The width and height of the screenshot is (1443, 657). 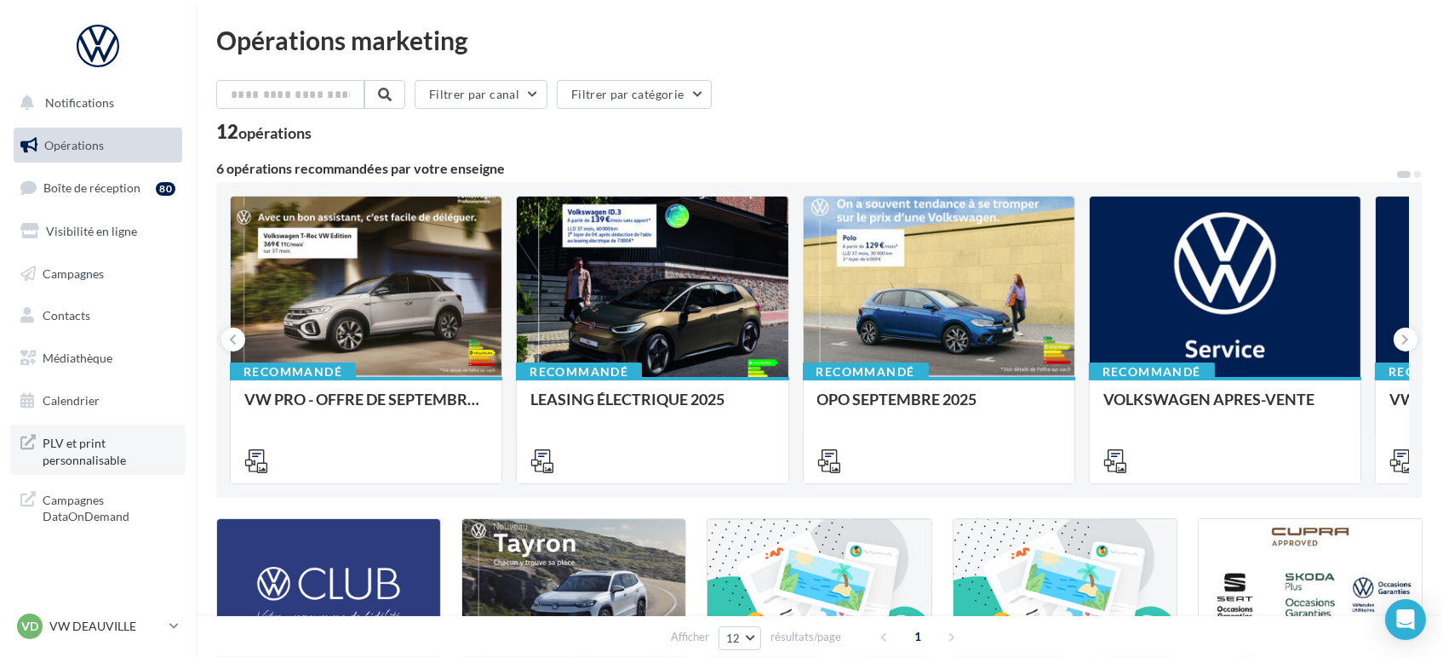 I want to click on span: Notifications, so click(x=79, y=102).